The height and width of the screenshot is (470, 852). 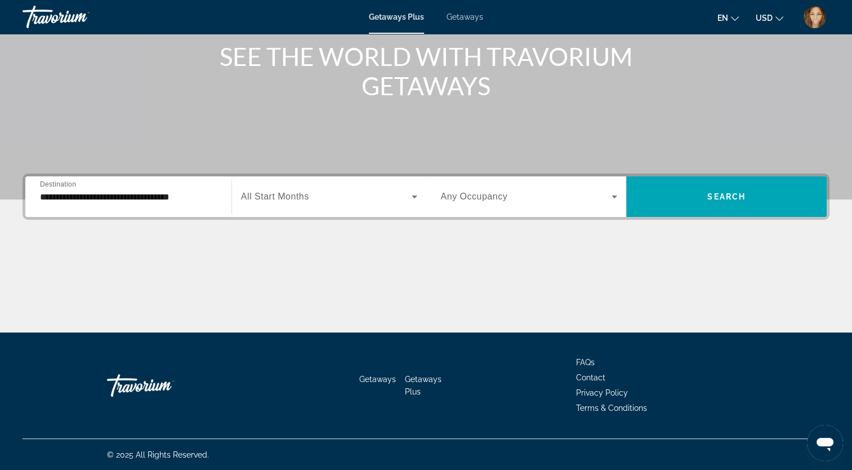 I want to click on button: Change currency, so click(x=770, y=17).